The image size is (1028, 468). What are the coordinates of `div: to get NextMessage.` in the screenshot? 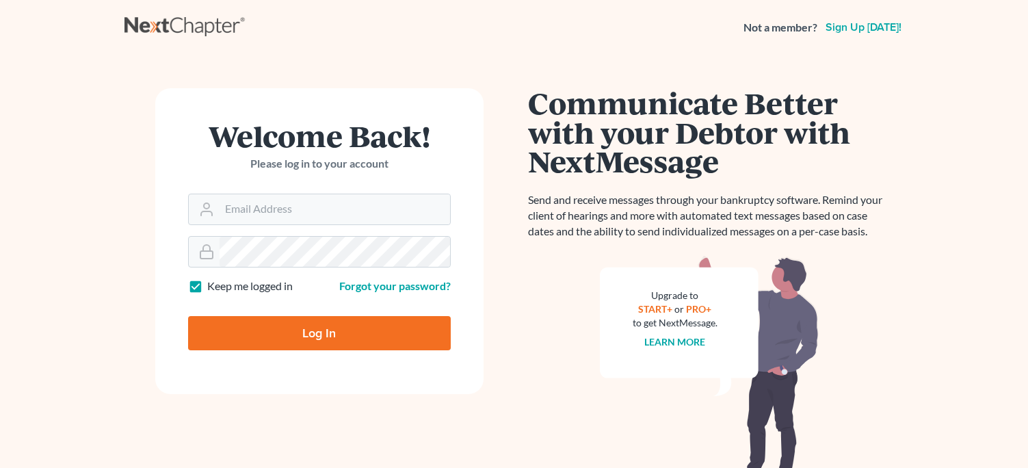 It's located at (675, 323).